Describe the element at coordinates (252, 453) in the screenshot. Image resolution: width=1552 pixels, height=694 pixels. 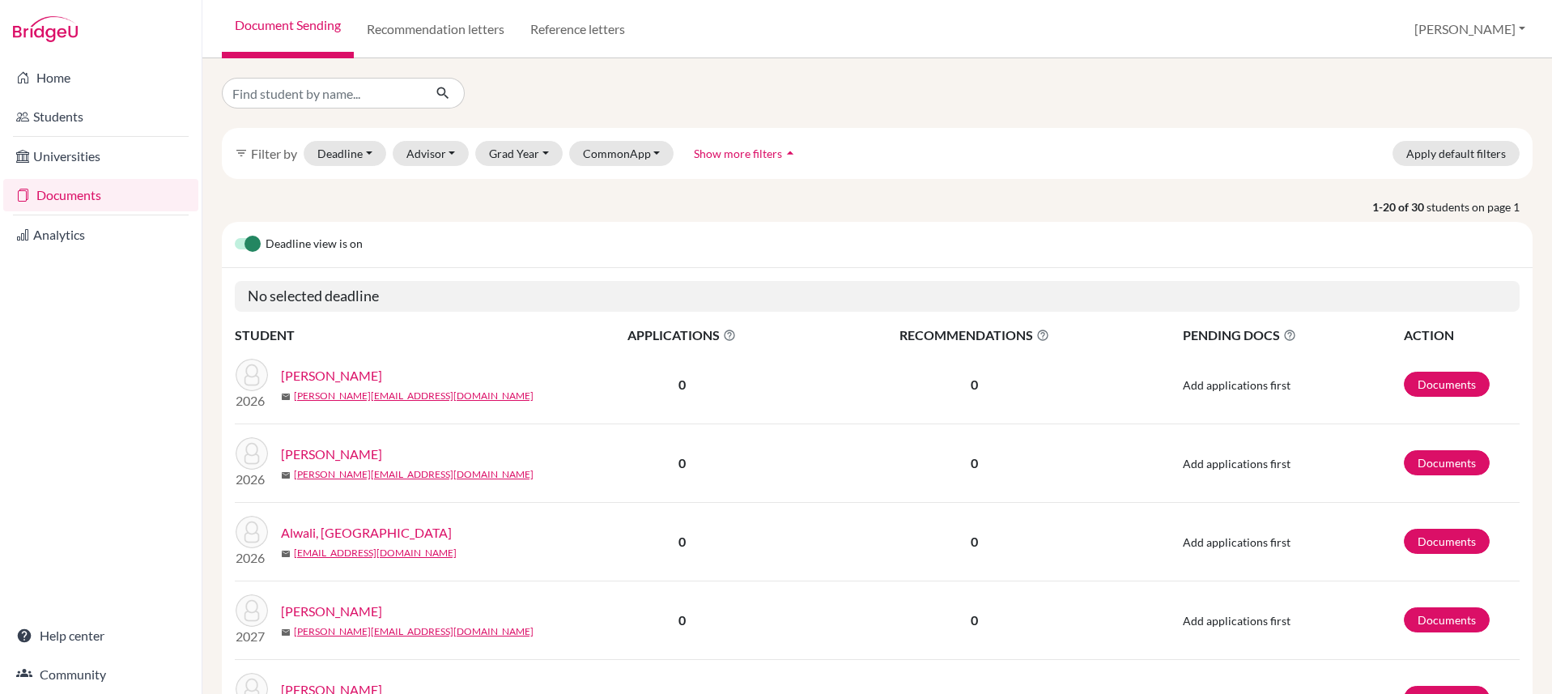
I see `img: Adas, Rebeca` at that location.